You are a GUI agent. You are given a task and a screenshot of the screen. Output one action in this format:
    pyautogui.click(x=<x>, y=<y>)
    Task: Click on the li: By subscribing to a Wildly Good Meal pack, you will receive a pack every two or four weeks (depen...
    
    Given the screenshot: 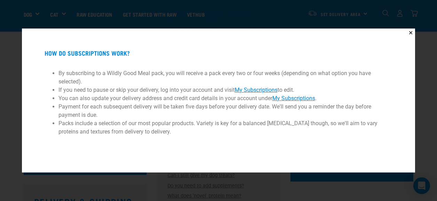 What is the action you would take?
    pyautogui.click(x=219, y=78)
    